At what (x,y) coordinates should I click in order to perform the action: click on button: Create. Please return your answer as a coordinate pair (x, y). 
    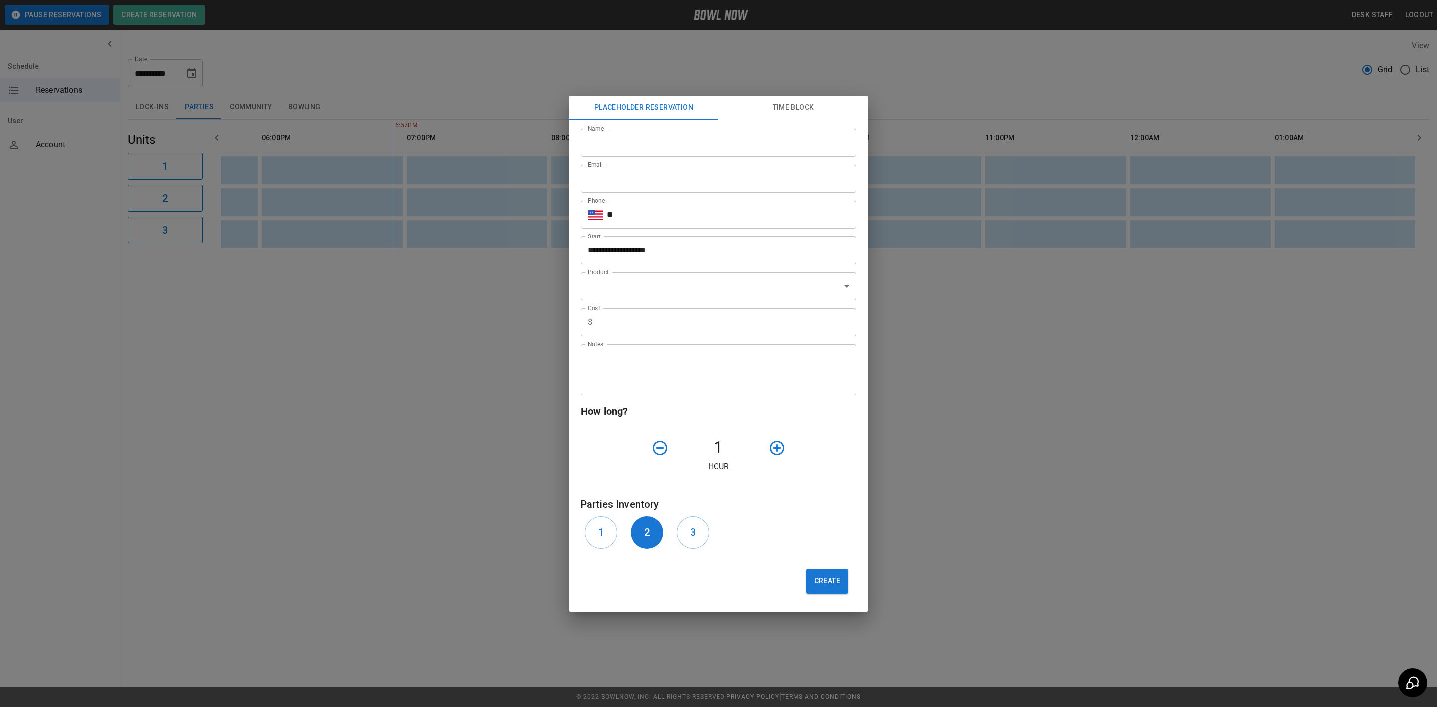
    Looking at the image, I should click on (827, 581).